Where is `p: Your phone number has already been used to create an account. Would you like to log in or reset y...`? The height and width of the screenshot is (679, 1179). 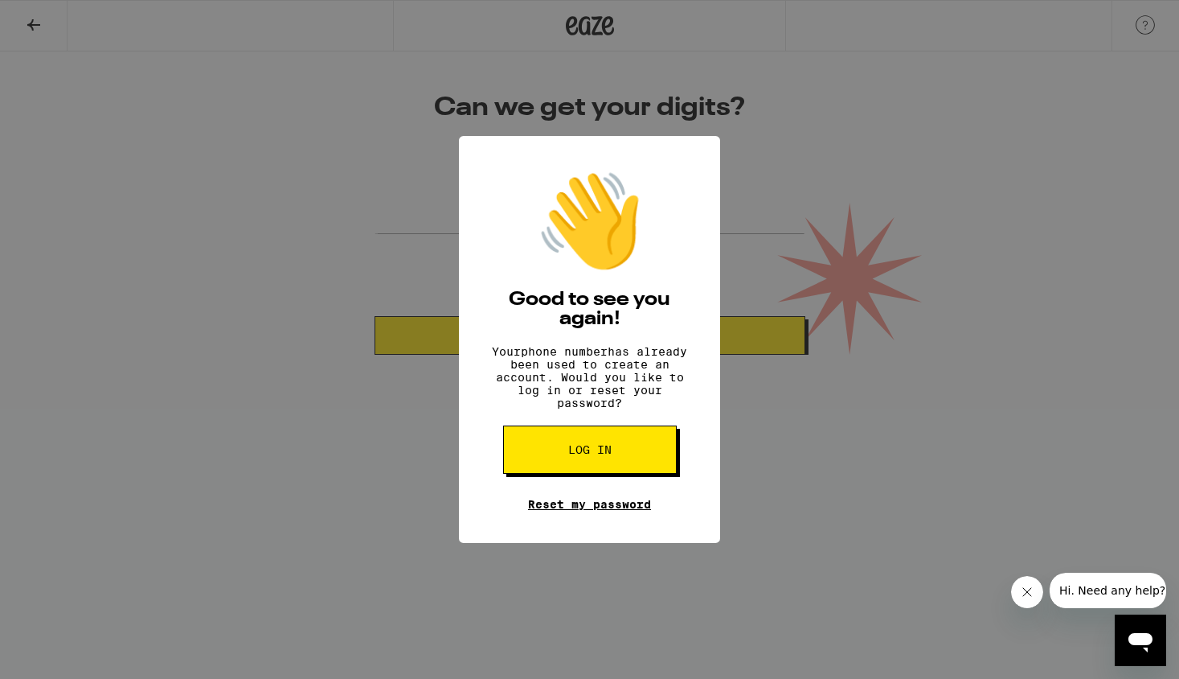 p: Your phone number has already been used to create an account. Would you like to log in or reset y... is located at coordinates (589, 377).